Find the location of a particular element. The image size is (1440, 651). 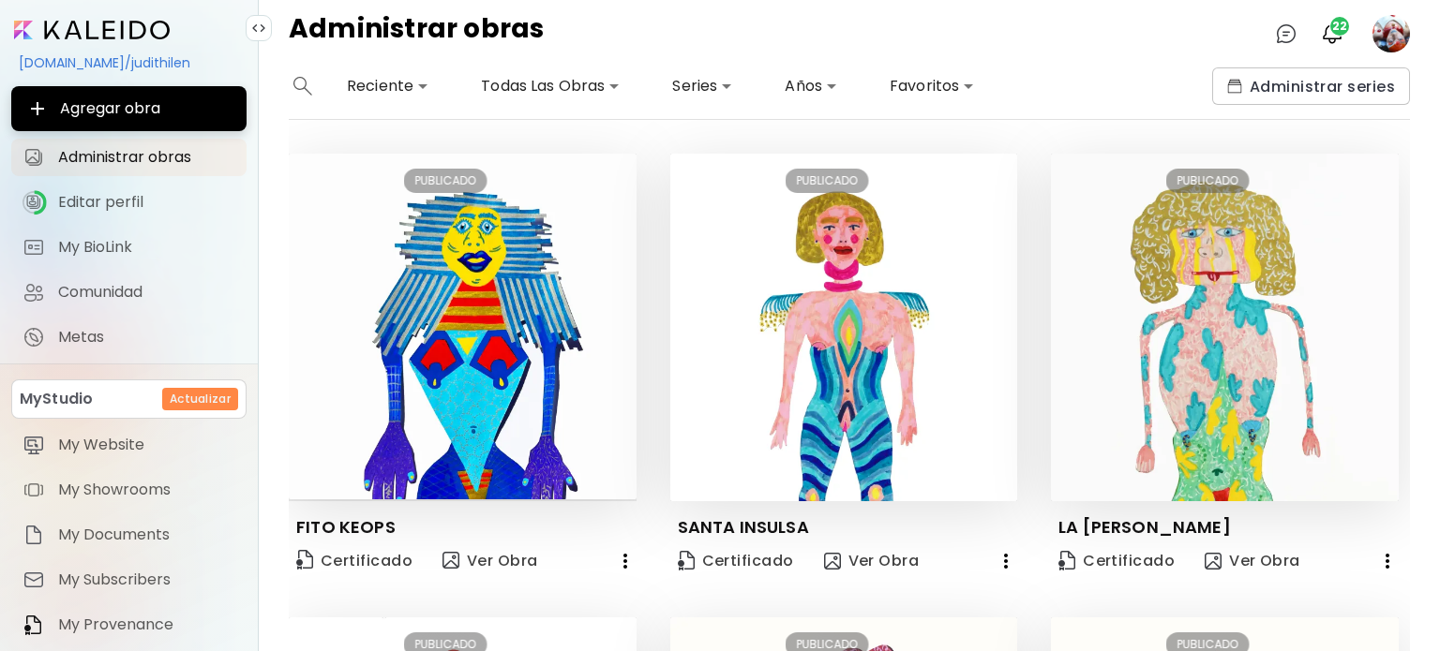

span: Administrar obras is located at coordinates (146, 157).